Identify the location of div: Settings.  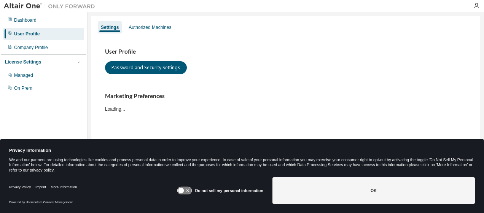
(110, 27).